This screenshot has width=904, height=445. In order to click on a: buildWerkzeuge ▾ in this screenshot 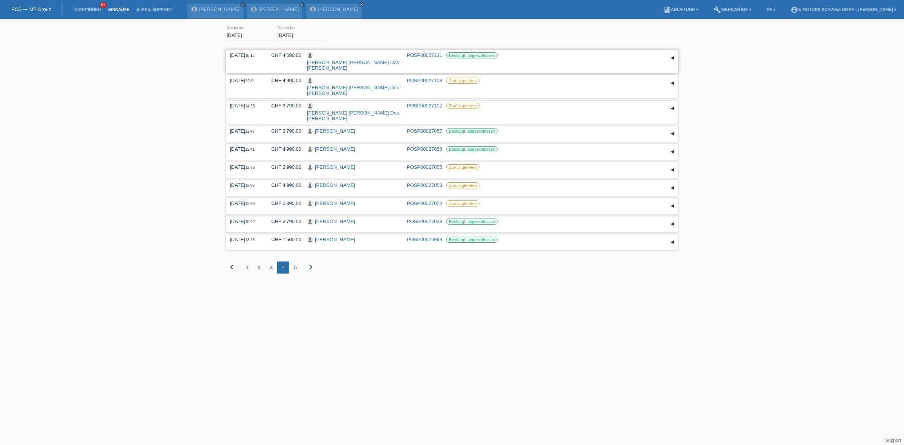, I will do `click(732, 9)`.